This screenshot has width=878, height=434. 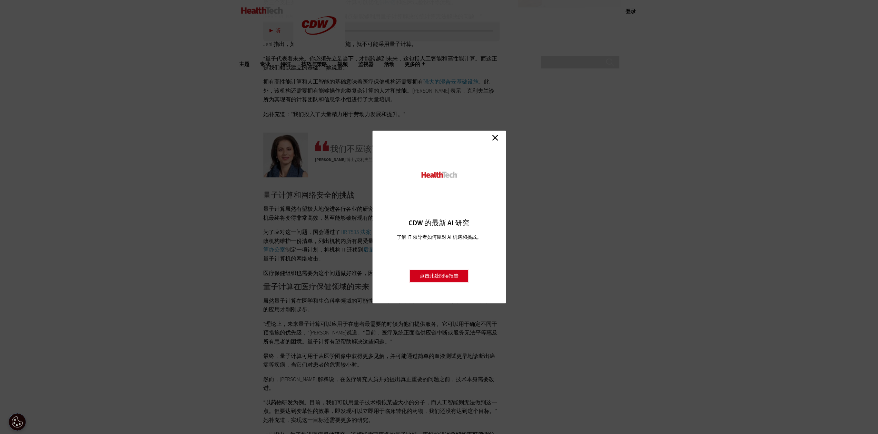 What do you see at coordinates (439, 275) in the screenshot?
I see `font: 点击此处阅读报告` at bounding box center [439, 275].